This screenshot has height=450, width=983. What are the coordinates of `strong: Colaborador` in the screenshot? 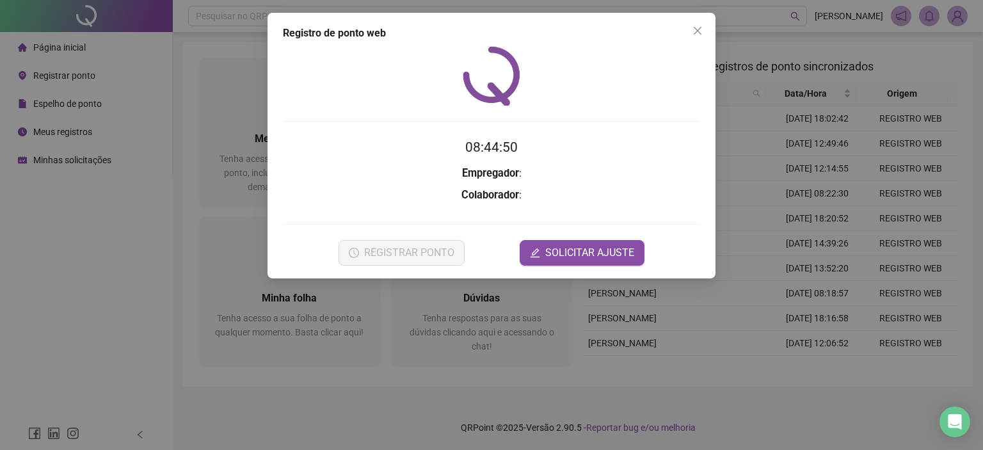 It's located at (490, 194).